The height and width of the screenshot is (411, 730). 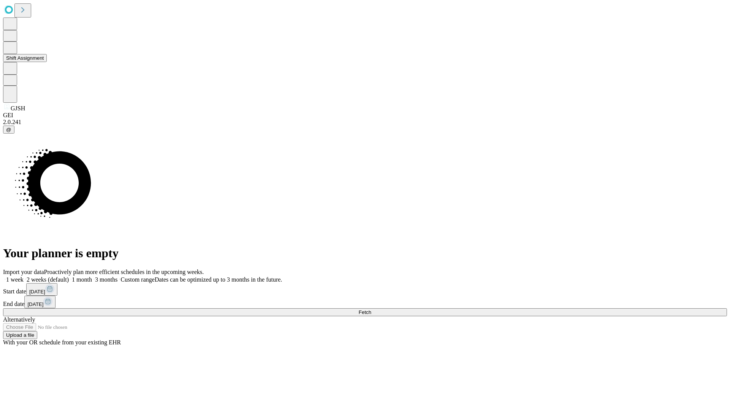 What do you see at coordinates (365, 312) in the screenshot?
I see `button: Fetch` at bounding box center [365, 312].